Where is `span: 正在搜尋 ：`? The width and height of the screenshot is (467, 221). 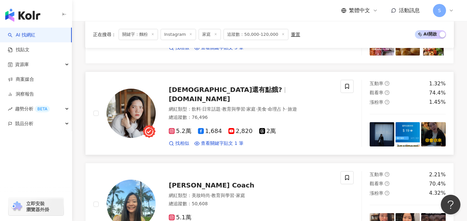
span: 正在搜尋 ： is located at coordinates (105, 34).